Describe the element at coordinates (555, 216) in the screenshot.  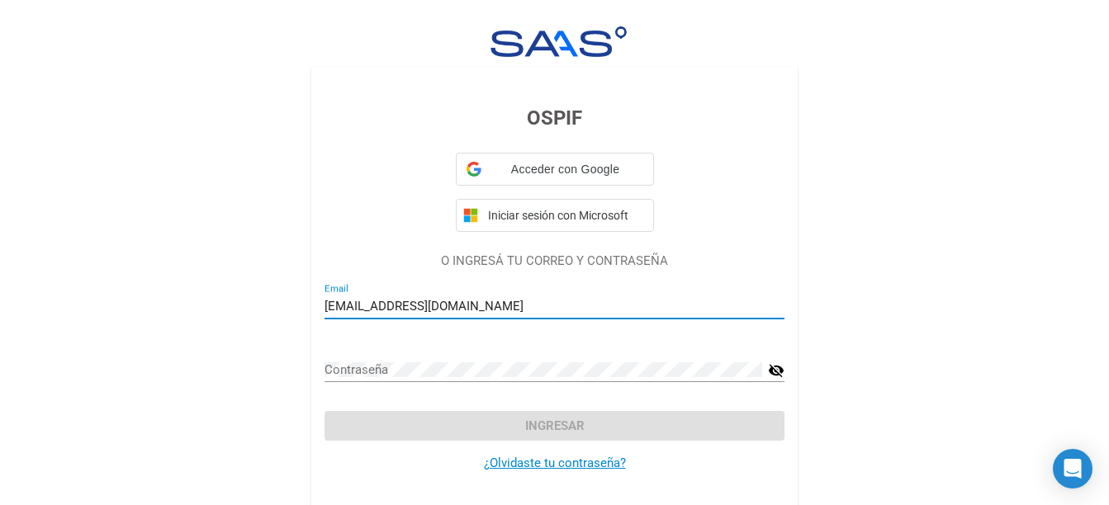
I see `button: Iniciar sesión con Microsoft` at that location.